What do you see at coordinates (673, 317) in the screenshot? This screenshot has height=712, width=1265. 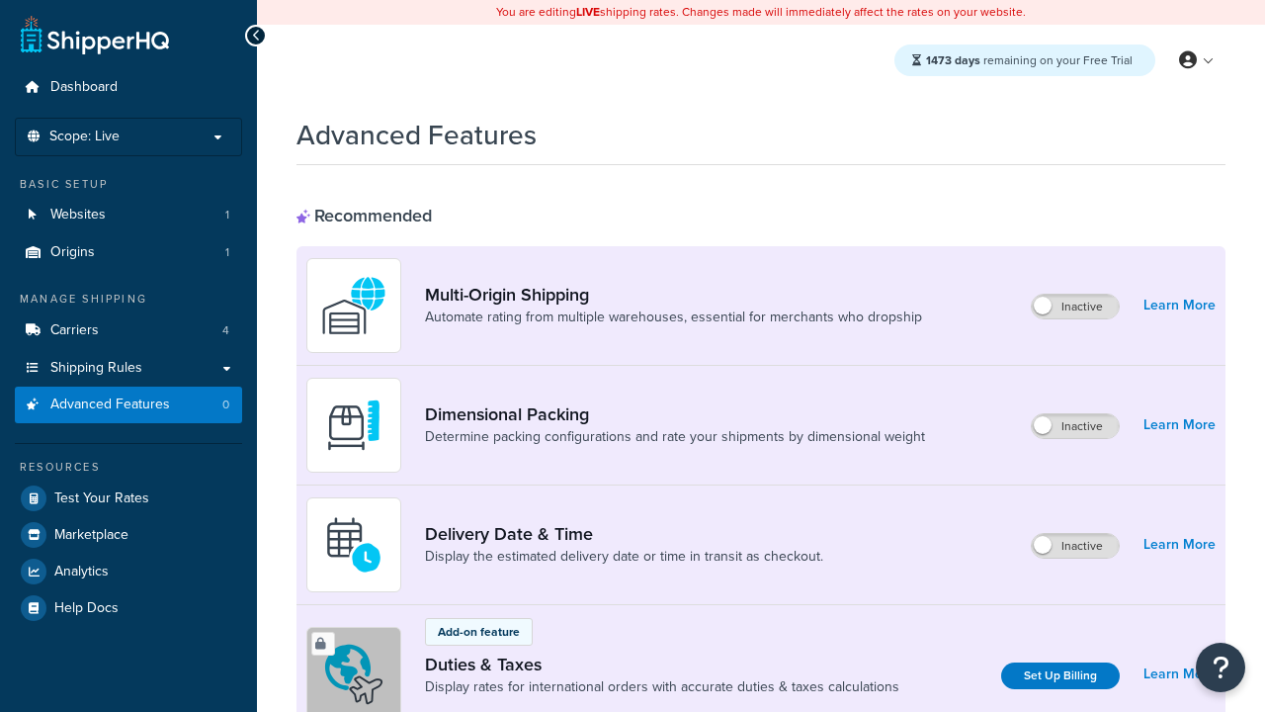 I see `a: Automate rating from multiple warehouses, essential for merchants who dropship` at bounding box center [673, 317].